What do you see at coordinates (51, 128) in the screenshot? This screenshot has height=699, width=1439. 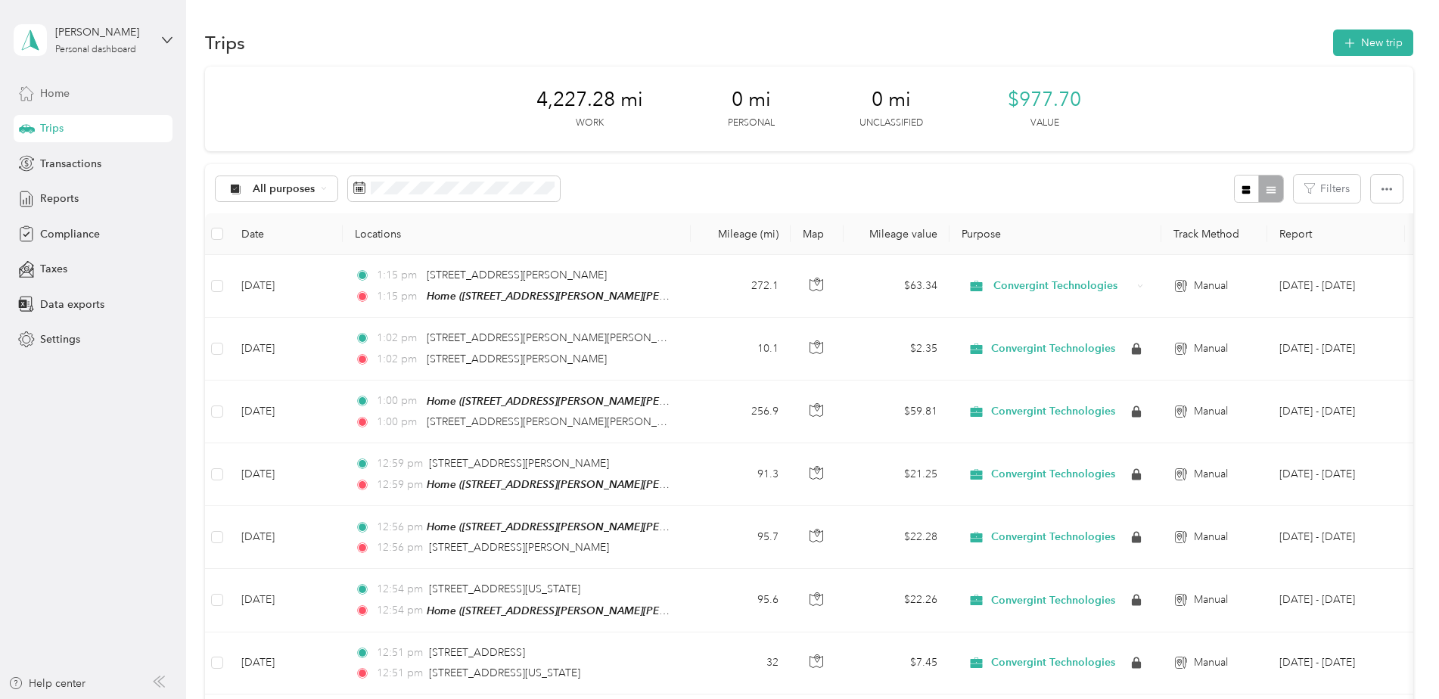 I see `span: Trips` at bounding box center [51, 128].